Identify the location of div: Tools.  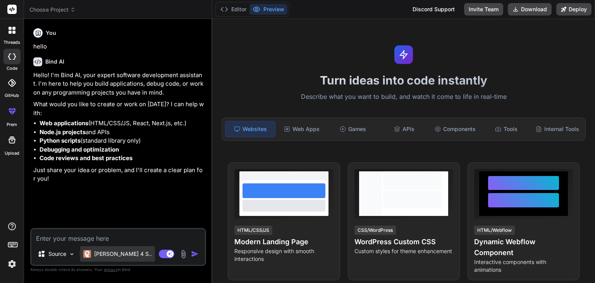
(506, 129).